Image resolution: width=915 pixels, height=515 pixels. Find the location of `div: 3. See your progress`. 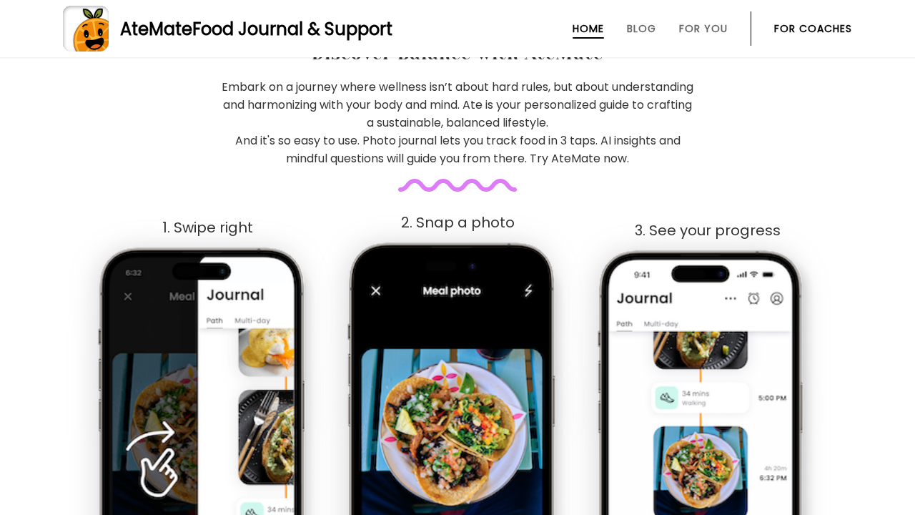

div: 3. See your progress is located at coordinates (708, 230).